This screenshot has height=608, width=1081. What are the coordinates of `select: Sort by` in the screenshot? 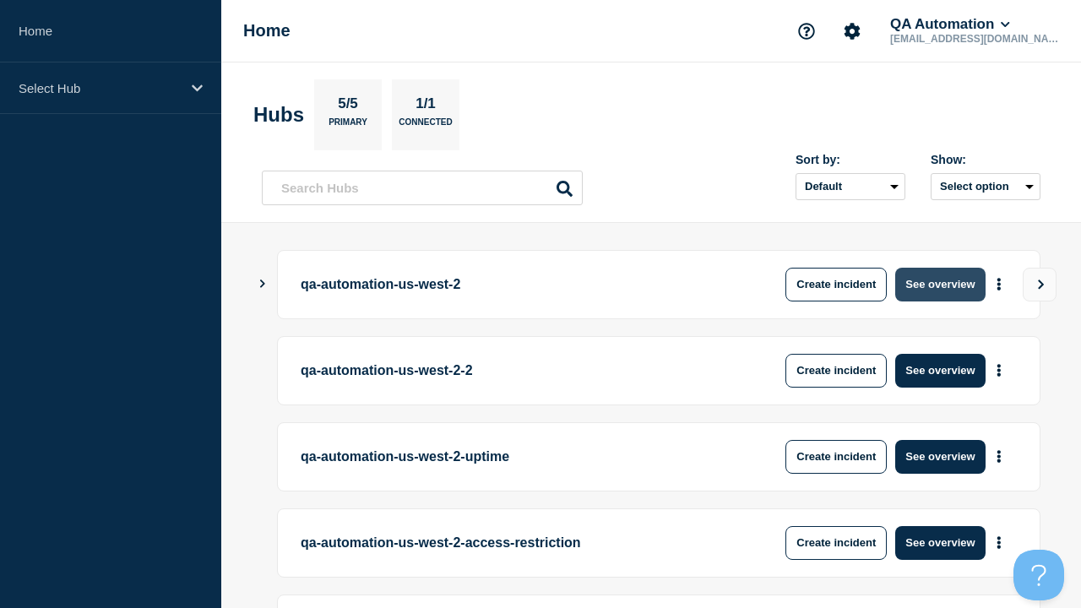 It's located at (850, 187).